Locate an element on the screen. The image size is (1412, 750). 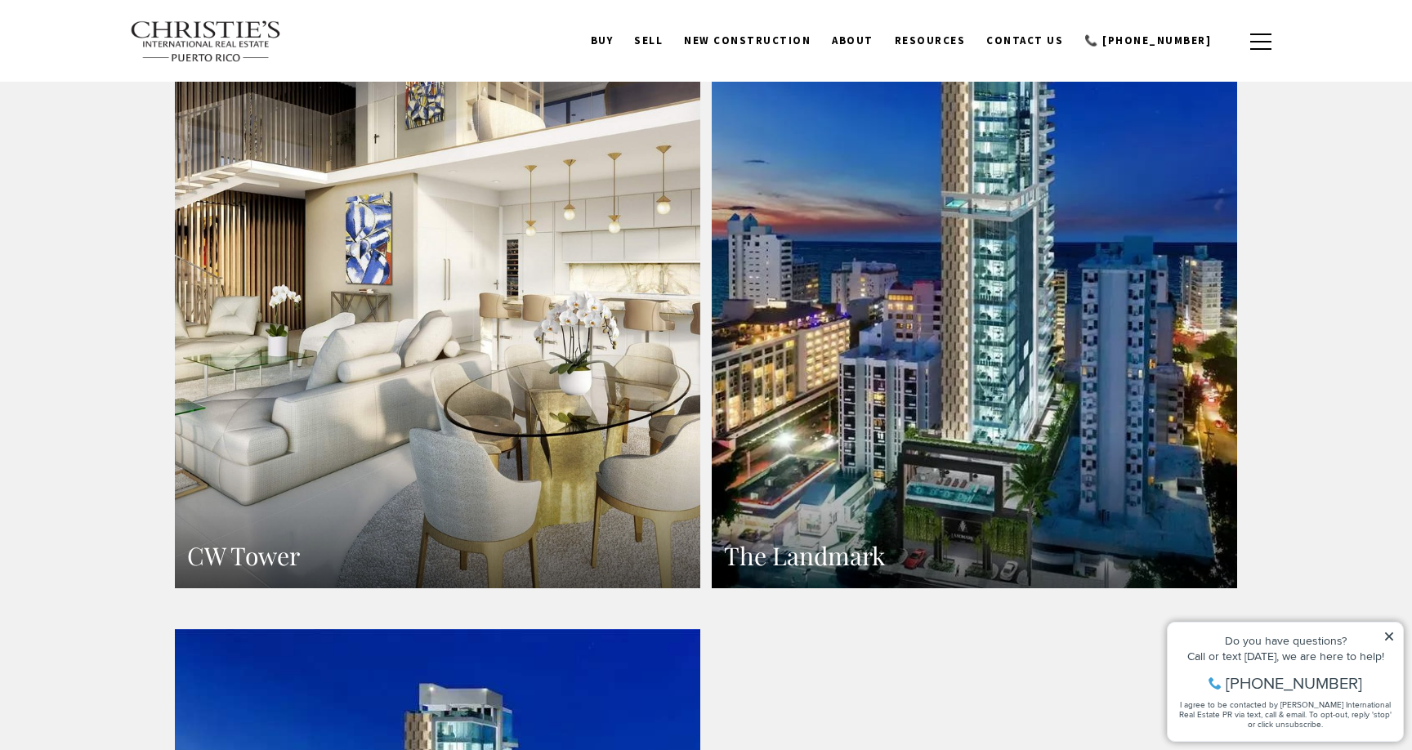
a: SELL is located at coordinates (648, 41).